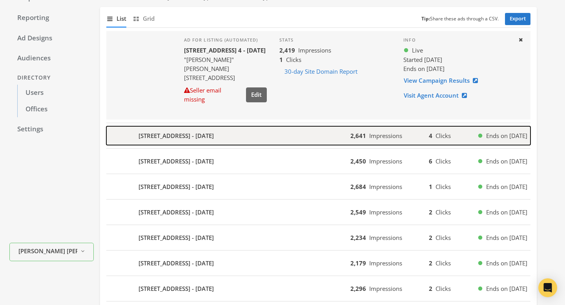 Image resolution: width=565 pixels, height=305 pixels. What do you see at coordinates (358, 161) in the screenshot?
I see `b: 2,450` at bounding box center [358, 161].